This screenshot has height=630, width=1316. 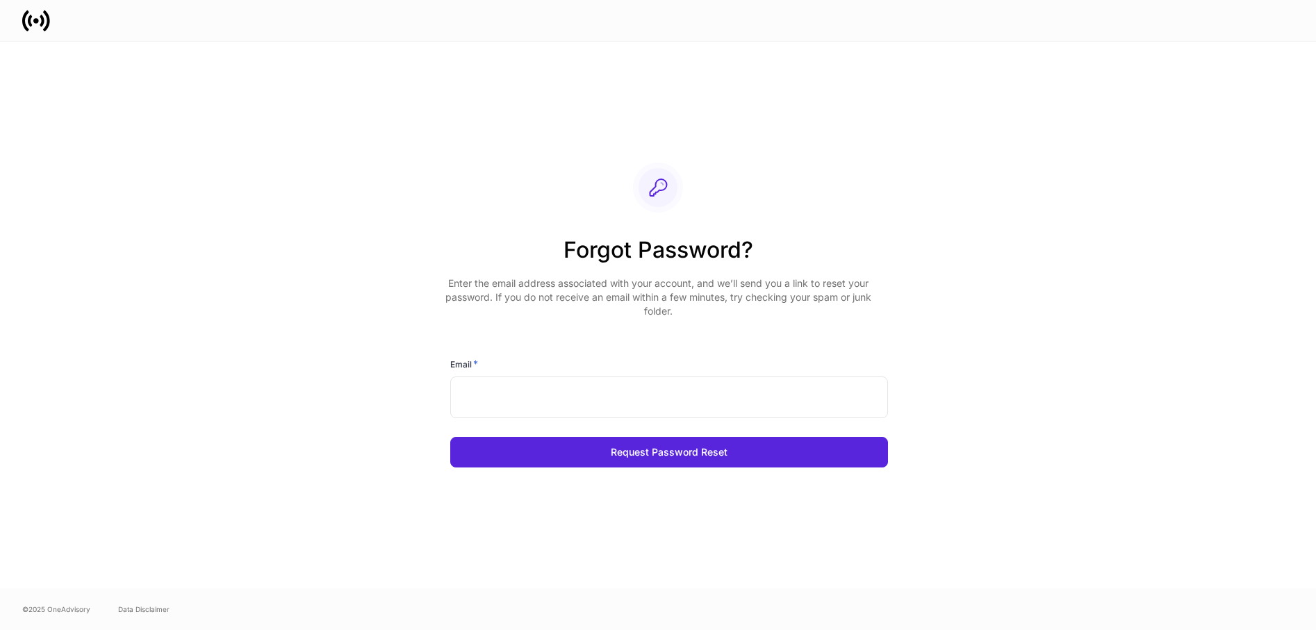 What do you see at coordinates (464, 364) in the screenshot?
I see `h6: Email` at bounding box center [464, 364].